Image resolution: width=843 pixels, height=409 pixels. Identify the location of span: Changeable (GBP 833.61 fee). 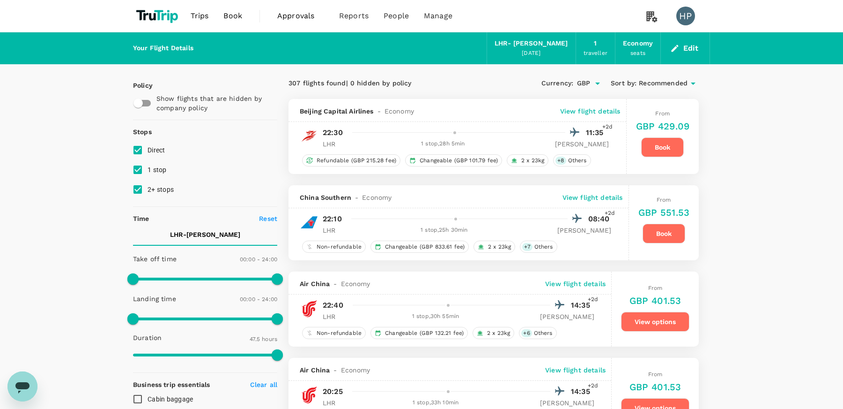
(425, 246).